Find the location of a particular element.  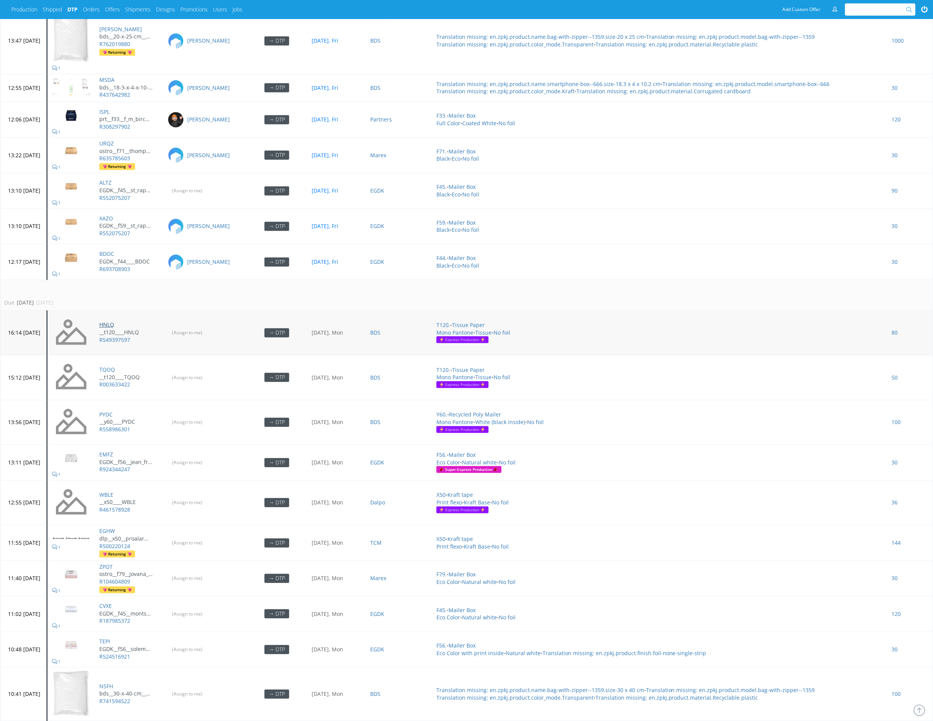

p: ostro__f79__jovana__ZPOT is located at coordinates (126, 574).